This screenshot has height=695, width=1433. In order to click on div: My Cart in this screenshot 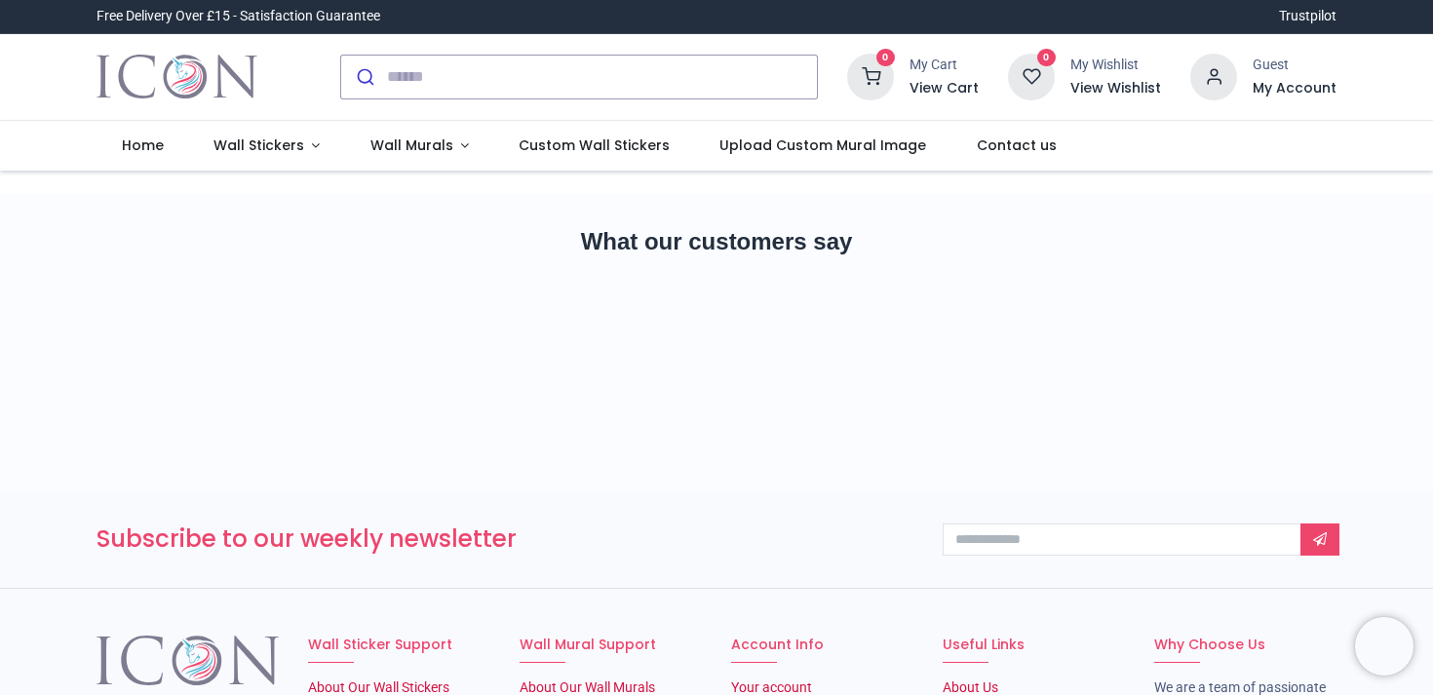, I will do `click(944, 65)`.